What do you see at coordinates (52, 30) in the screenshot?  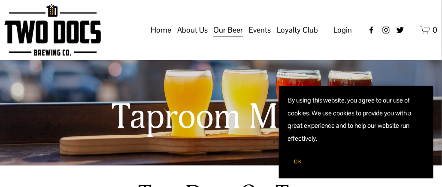 I see `a: Two Docs Brewing Co.` at bounding box center [52, 30].